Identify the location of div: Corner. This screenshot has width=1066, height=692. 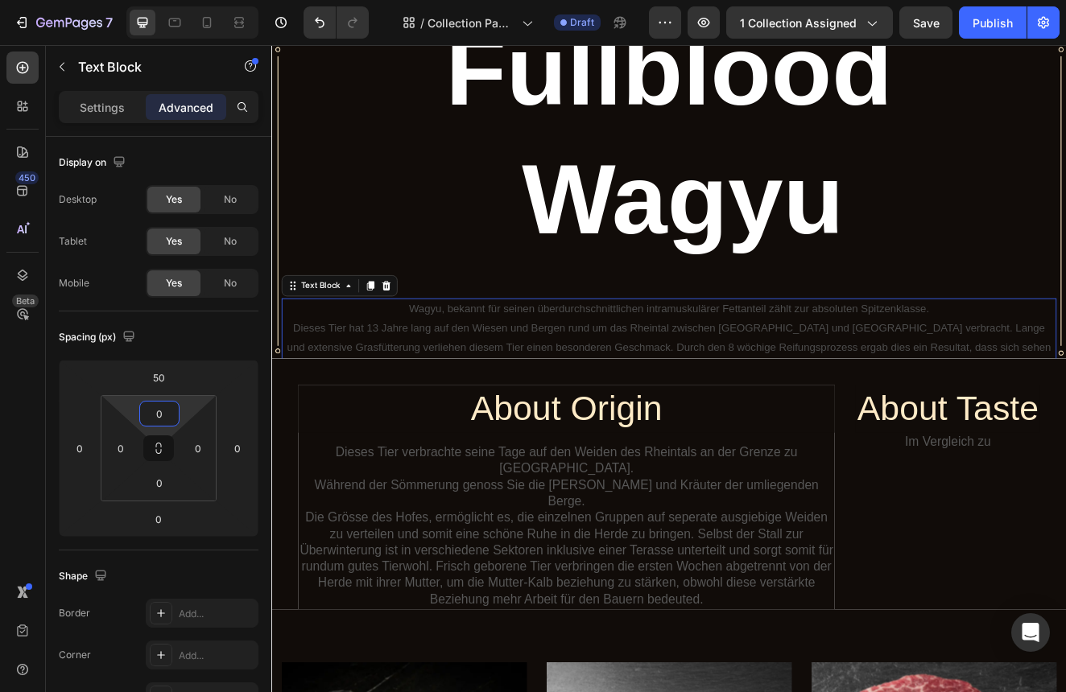
(75, 655).